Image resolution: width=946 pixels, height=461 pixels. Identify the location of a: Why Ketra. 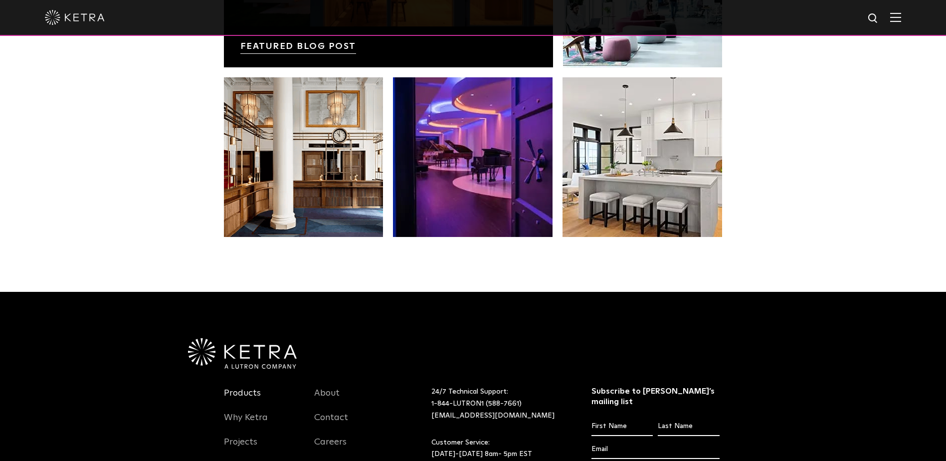
(246, 424).